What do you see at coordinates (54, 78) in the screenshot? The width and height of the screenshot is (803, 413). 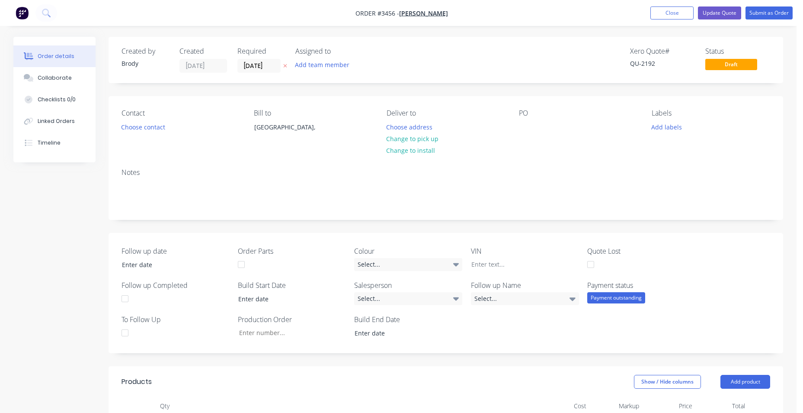 I see `div: Collaborate` at bounding box center [54, 78].